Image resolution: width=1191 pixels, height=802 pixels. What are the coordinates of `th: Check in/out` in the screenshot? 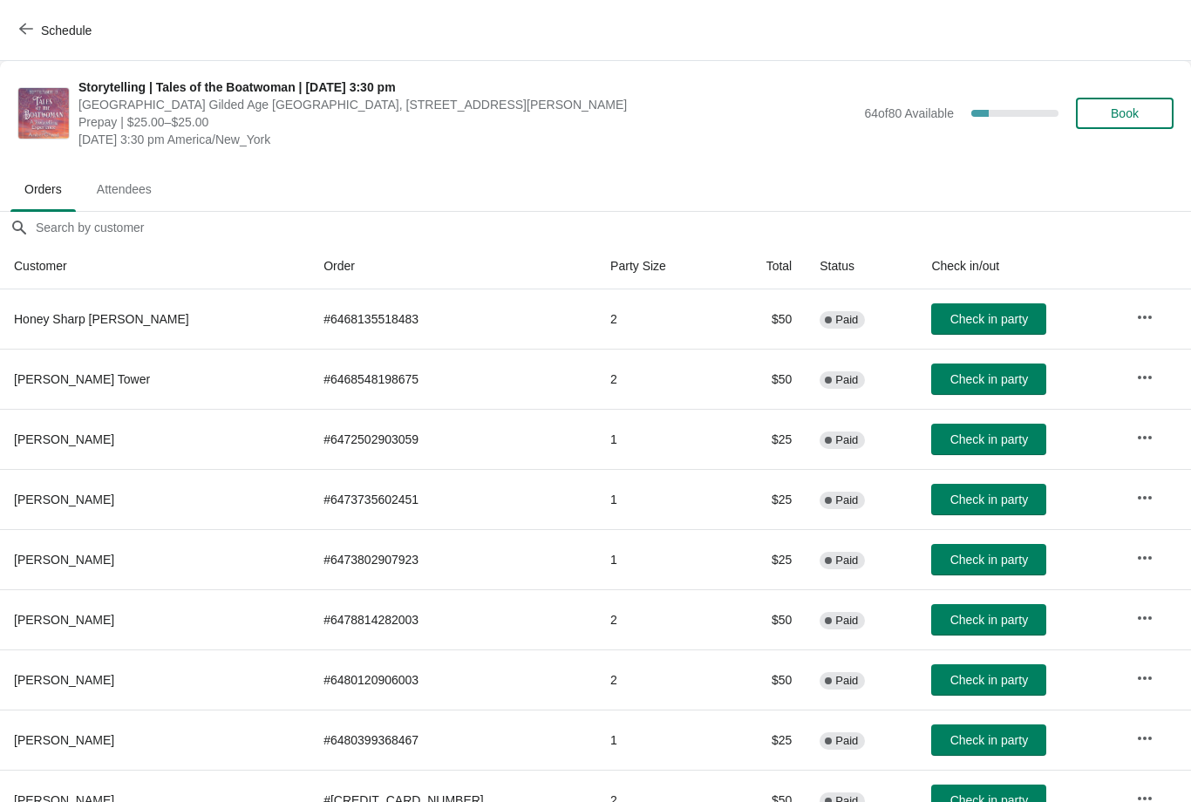 It's located at (1020, 266).